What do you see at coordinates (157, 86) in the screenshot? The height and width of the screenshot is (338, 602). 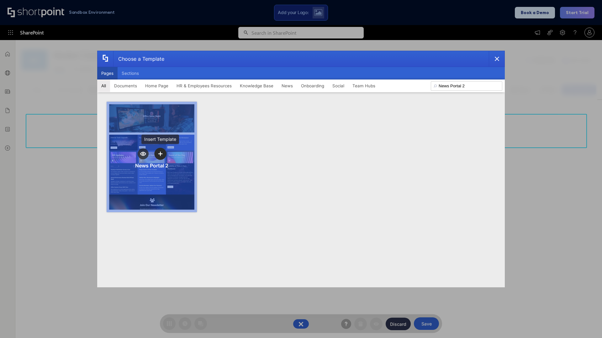 I see `button: Home Page` at bounding box center [157, 86].